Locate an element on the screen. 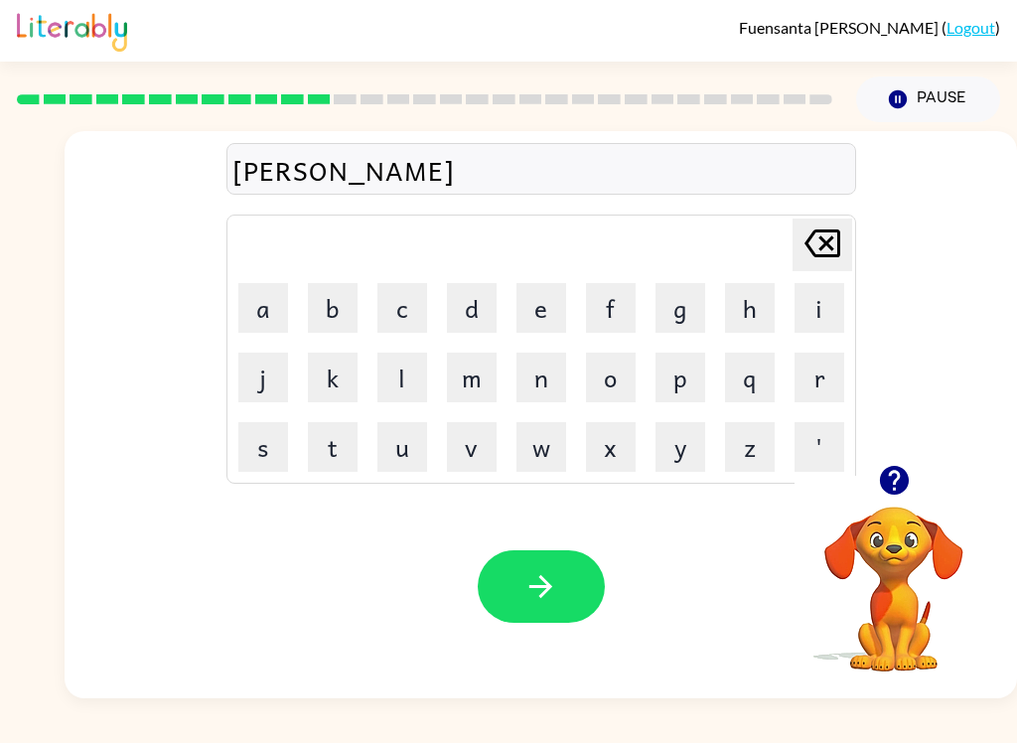 The image size is (1017, 743). button: t is located at coordinates (333, 447).